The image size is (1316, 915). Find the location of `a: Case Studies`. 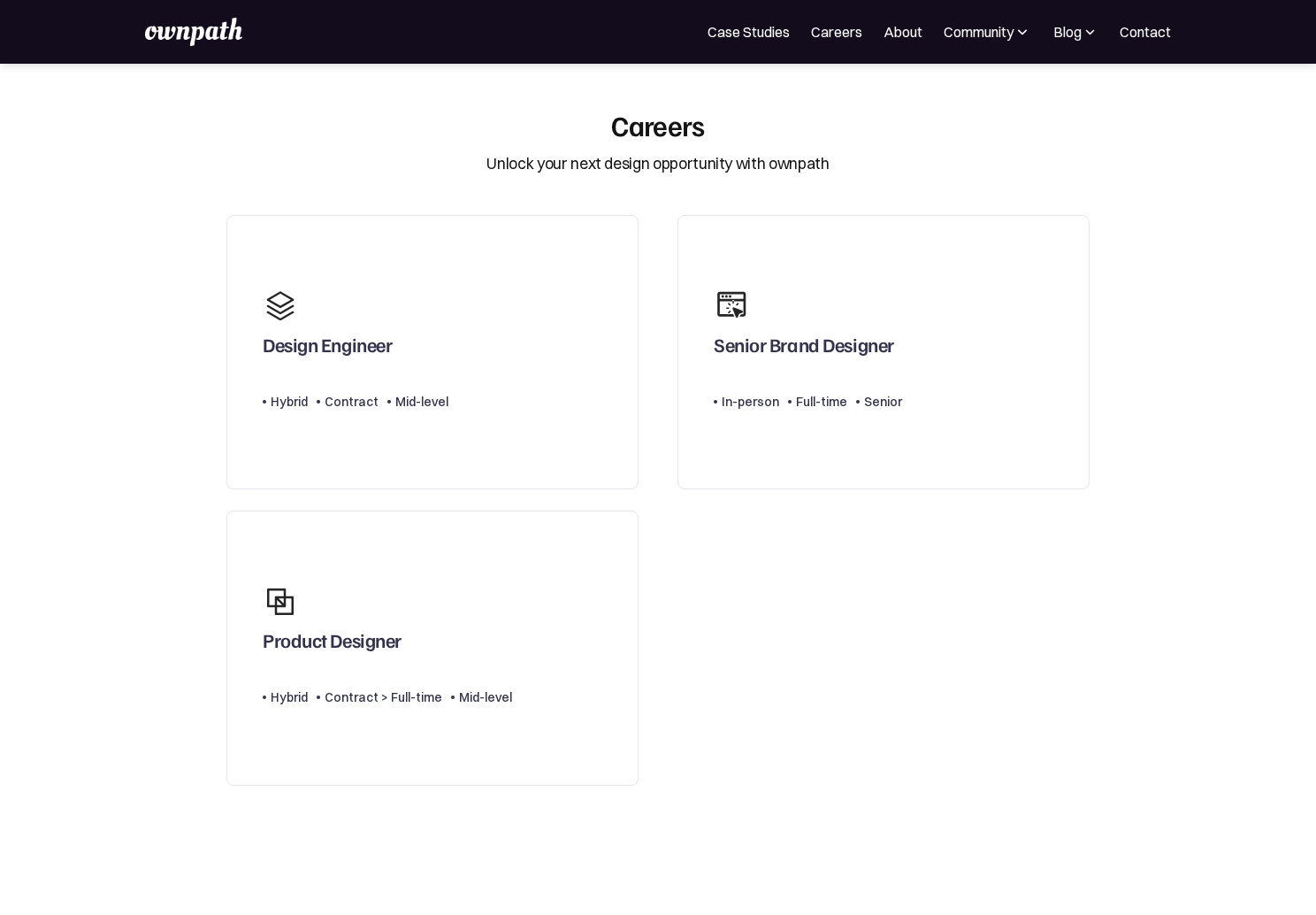

a: Case Studies is located at coordinates (749, 32).